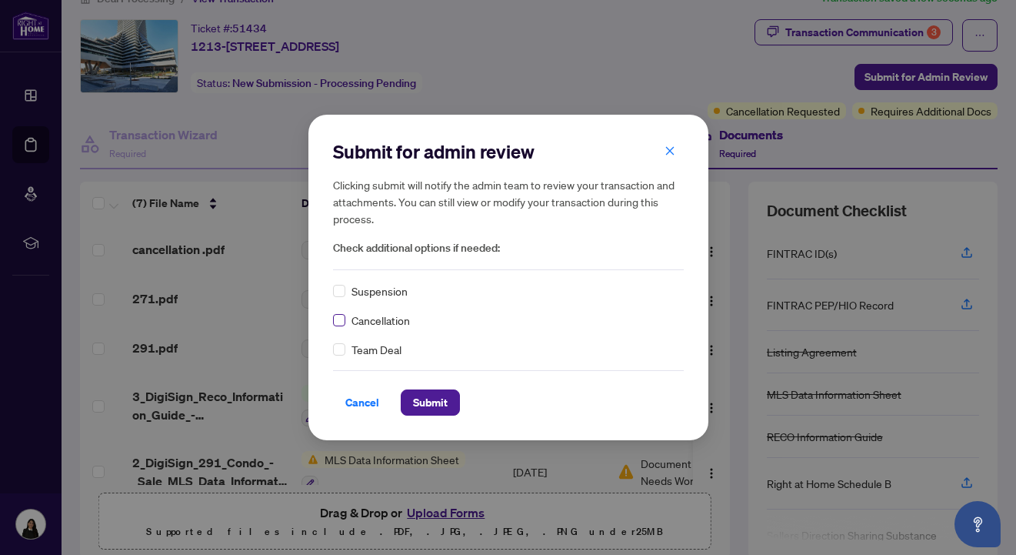  Describe the element at coordinates (379, 291) in the screenshot. I see `span: Suspension` at that location.